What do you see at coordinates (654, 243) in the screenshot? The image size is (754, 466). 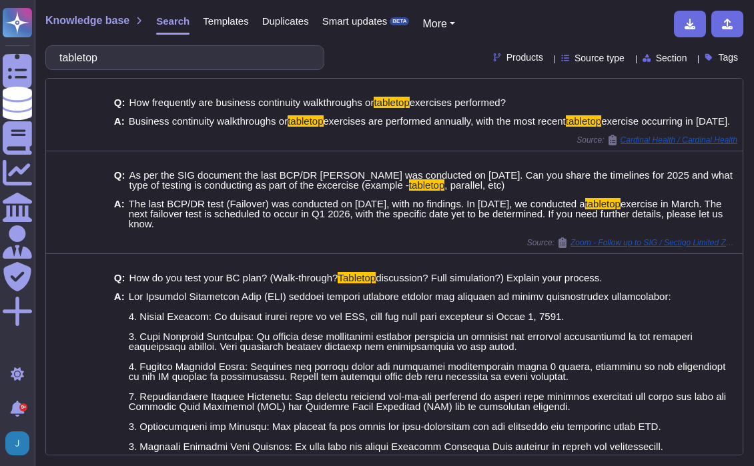 I see `span: Zoom - Follow up to SIG / Sectigo Limited Zoom follow up questions` at bounding box center [654, 243].